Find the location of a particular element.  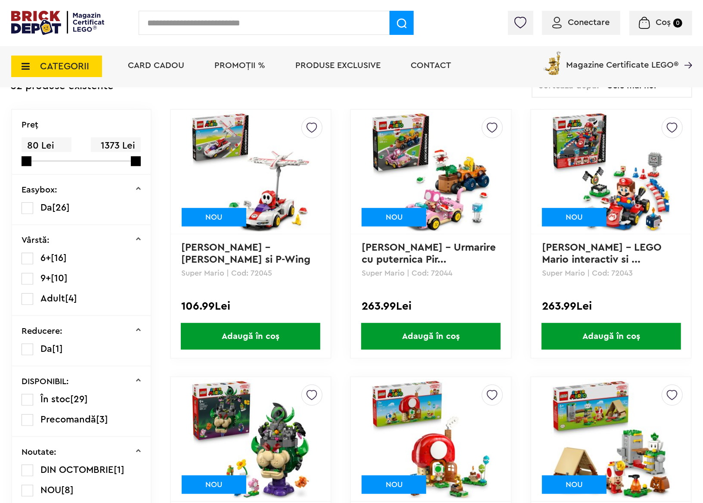

p: Noutate: is located at coordinates (39, 452).